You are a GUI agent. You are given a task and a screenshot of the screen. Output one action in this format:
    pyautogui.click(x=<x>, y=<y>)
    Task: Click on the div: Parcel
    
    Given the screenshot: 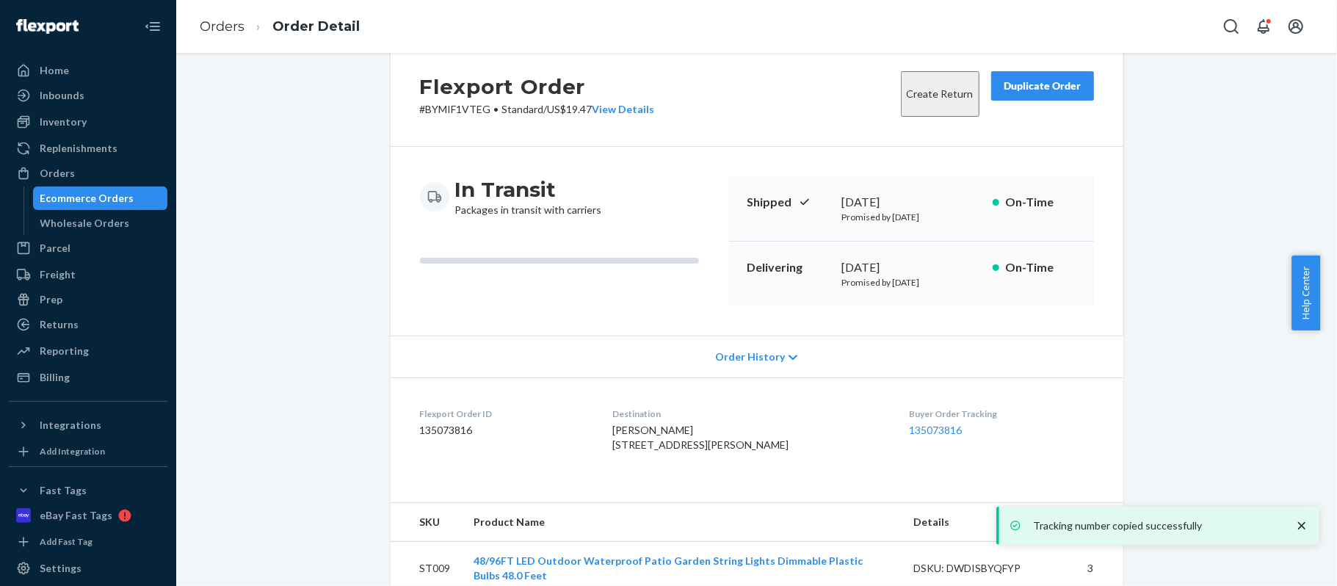 What is the action you would take?
    pyautogui.click(x=55, y=248)
    